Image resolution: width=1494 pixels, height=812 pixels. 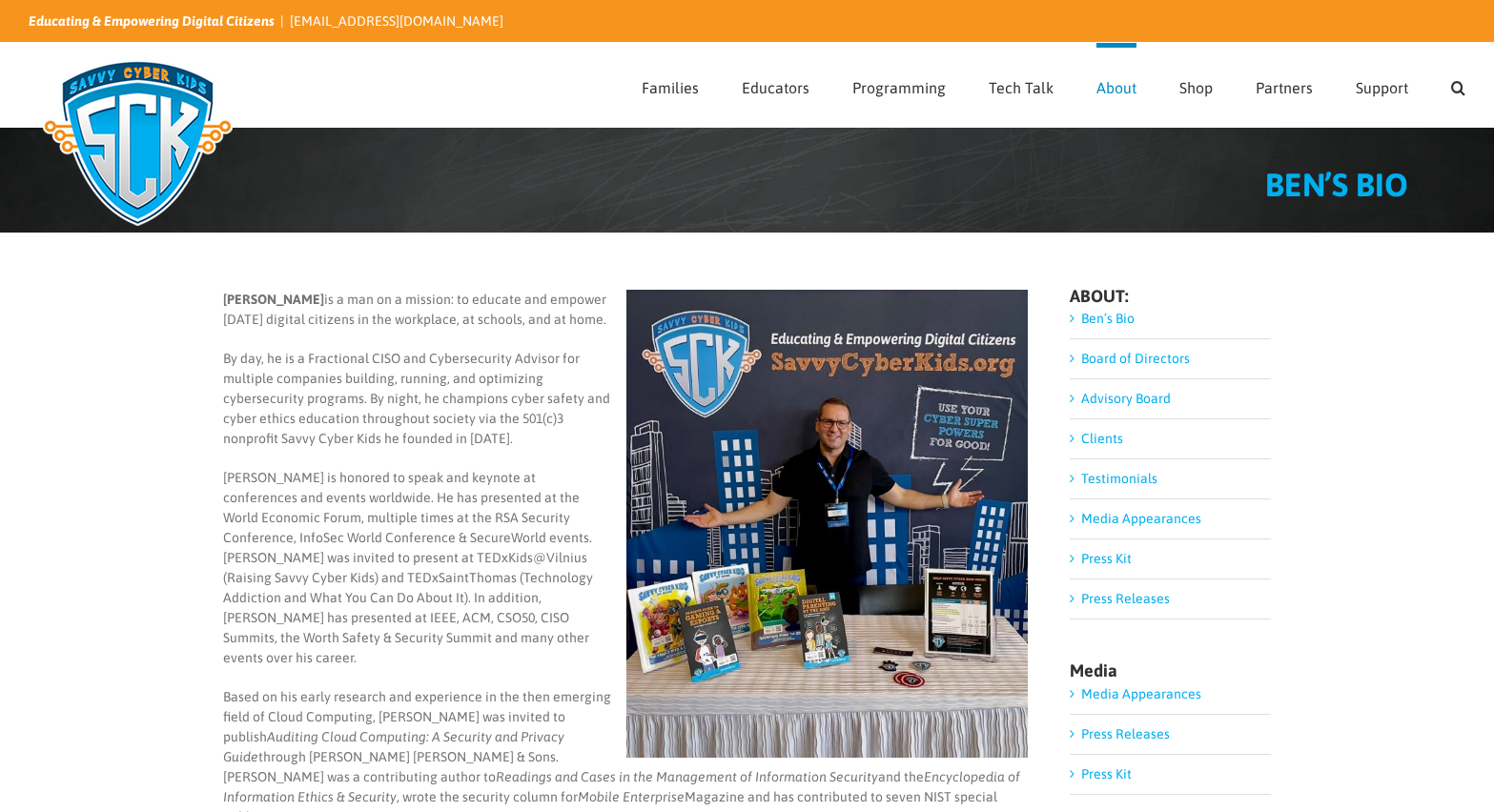 I want to click on span: Support, so click(x=1382, y=87).